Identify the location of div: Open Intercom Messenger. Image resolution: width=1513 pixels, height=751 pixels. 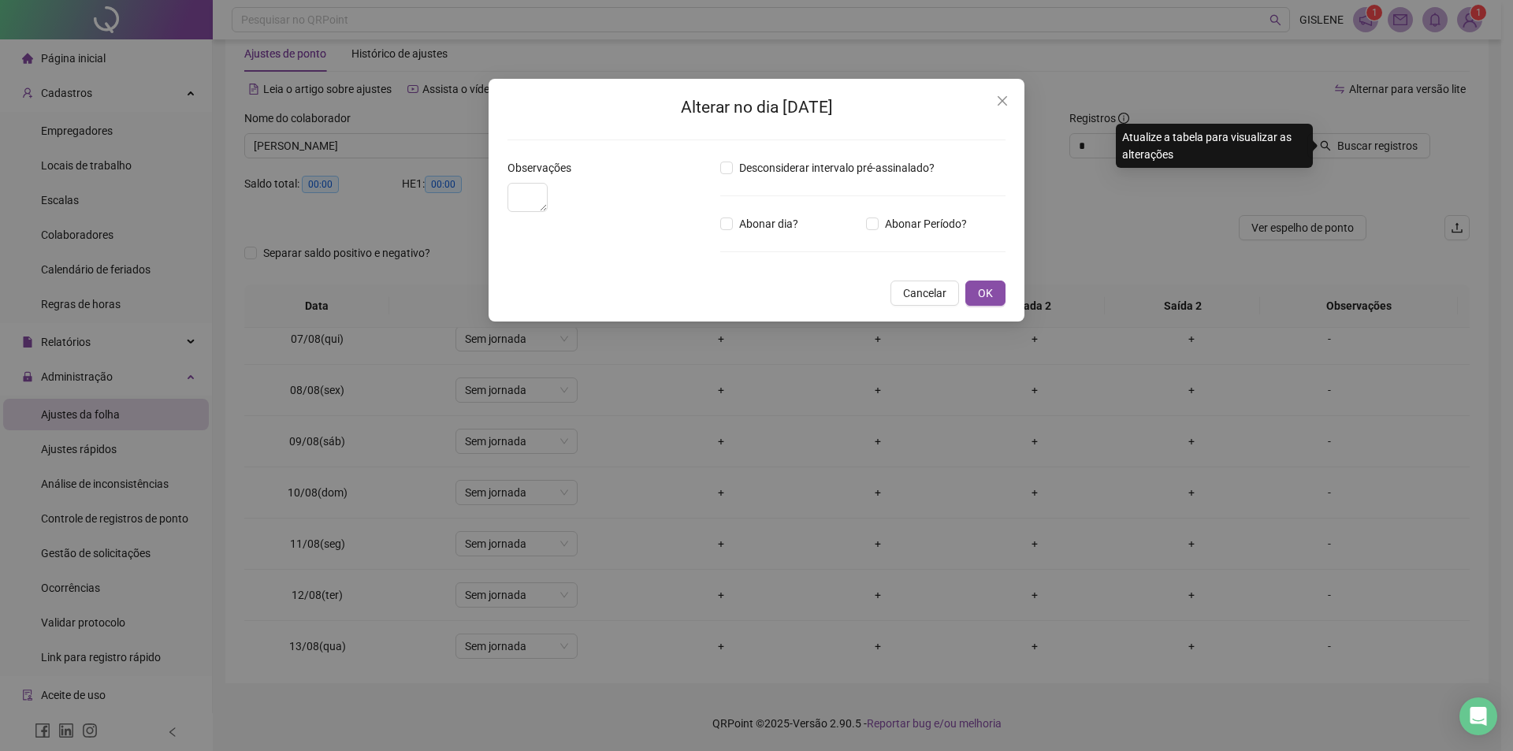
(1478, 716).